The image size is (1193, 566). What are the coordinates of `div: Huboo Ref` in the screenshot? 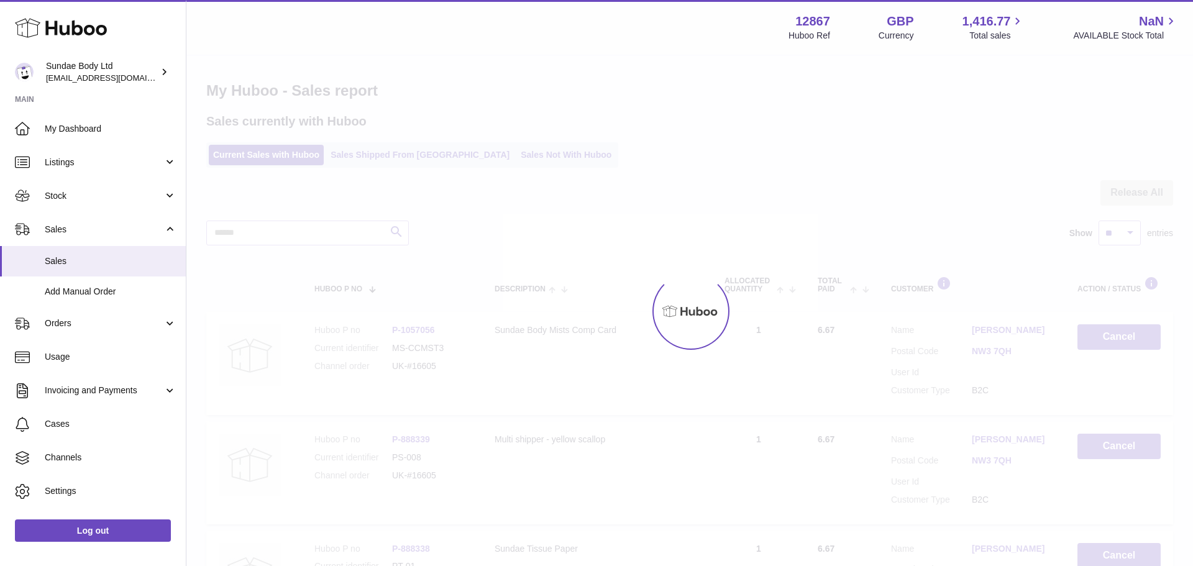 It's located at (809, 35).